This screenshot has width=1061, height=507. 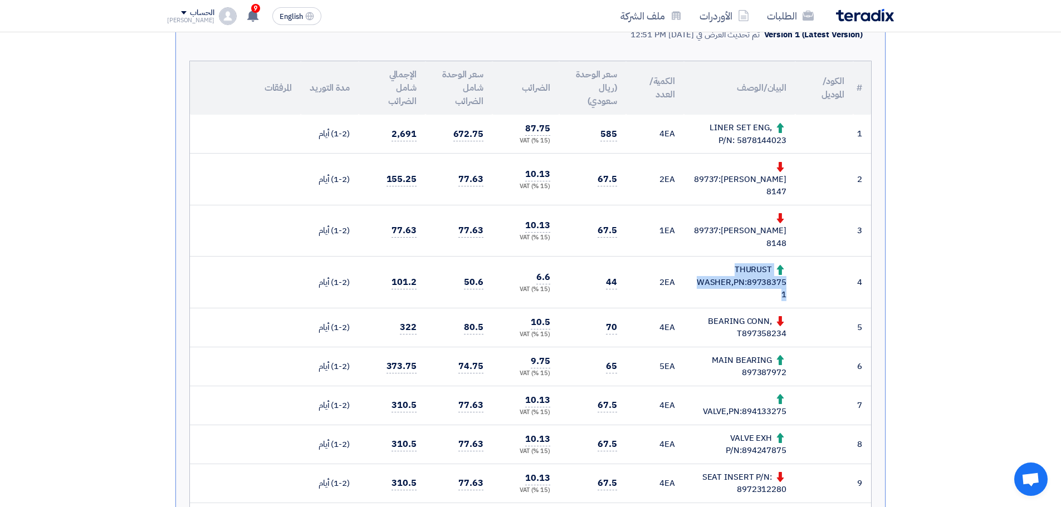 I want to click on th: الضرائب, so click(x=526, y=88).